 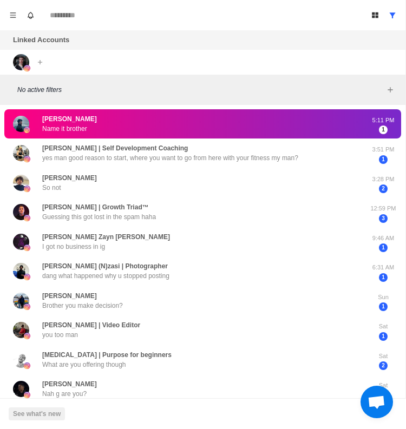 What do you see at coordinates (40, 62) in the screenshot?
I see `button: Add account` at bounding box center [40, 62].